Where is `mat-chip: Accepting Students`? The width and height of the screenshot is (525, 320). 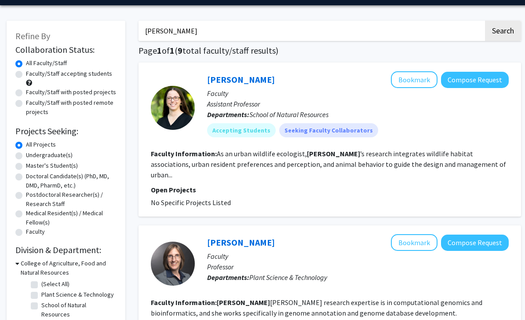 mat-chip: Accepting Students is located at coordinates (241, 130).